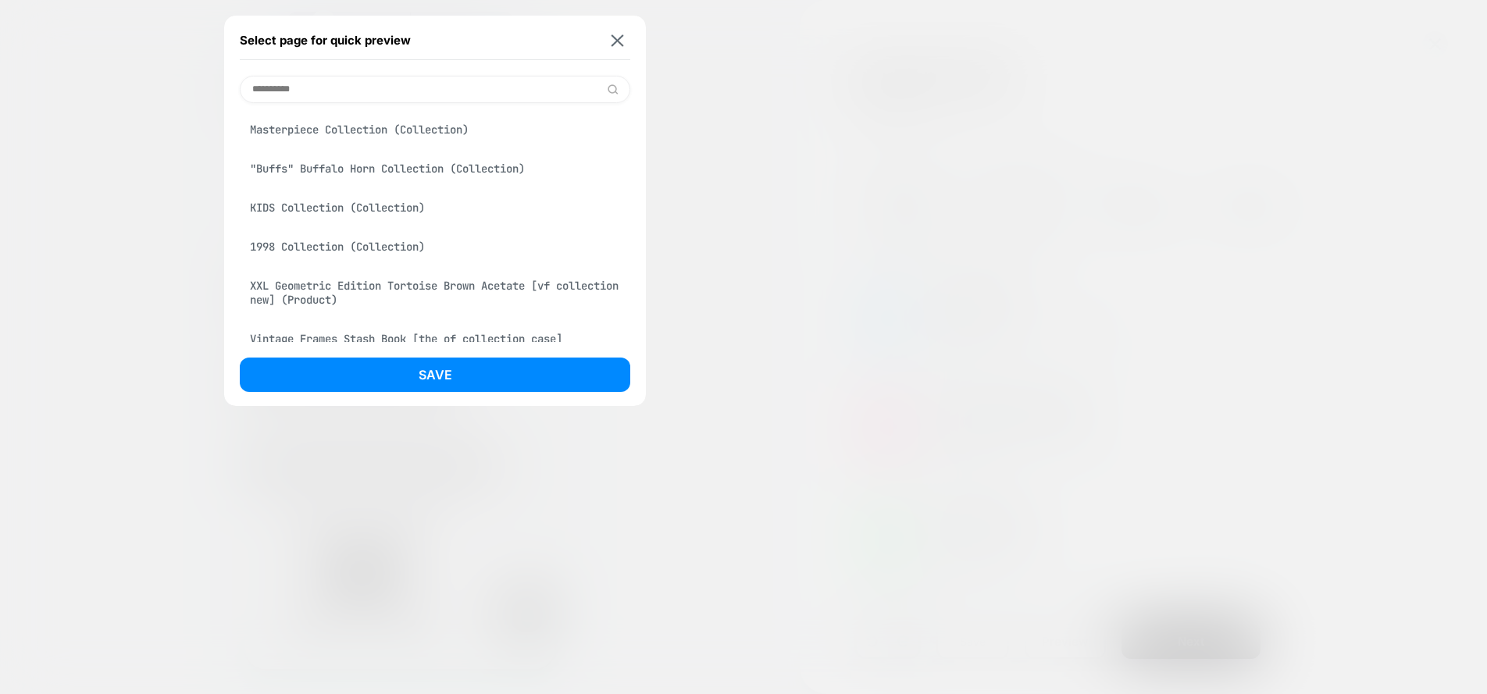 The image size is (1487, 694). Describe the element at coordinates (435, 130) in the screenshot. I see `div: Masterpiece Collection (Collection)` at that location.